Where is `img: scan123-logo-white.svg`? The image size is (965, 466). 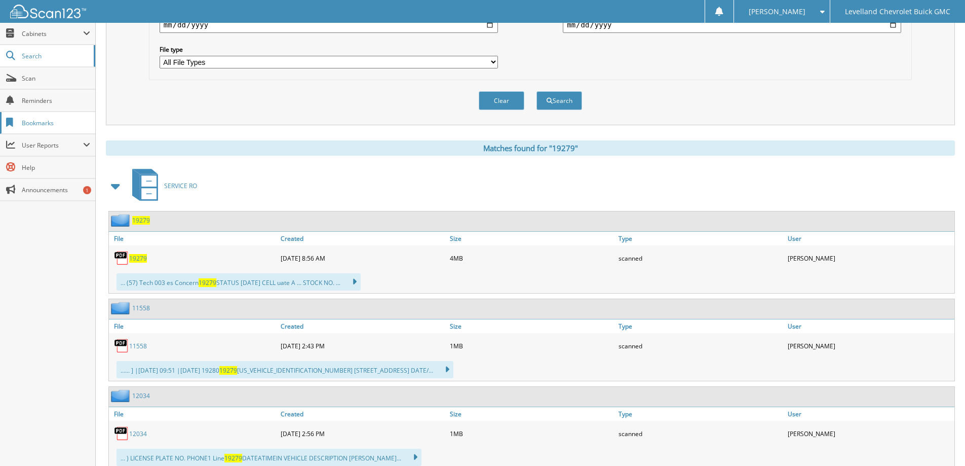 img: scan123-logo-white.svg is located at coordinates (48, 11).